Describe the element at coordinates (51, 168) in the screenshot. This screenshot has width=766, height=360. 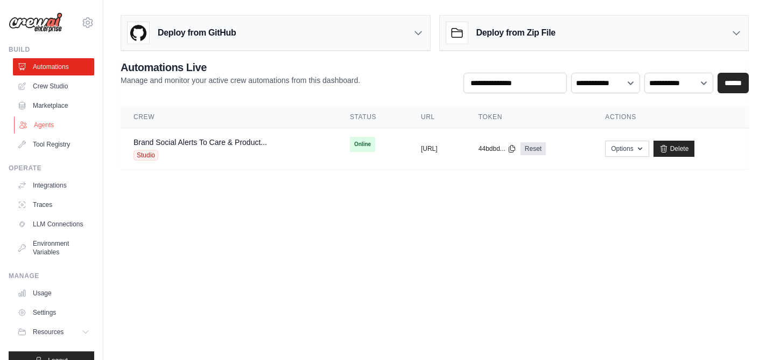
I see `div: Operate` at that location.